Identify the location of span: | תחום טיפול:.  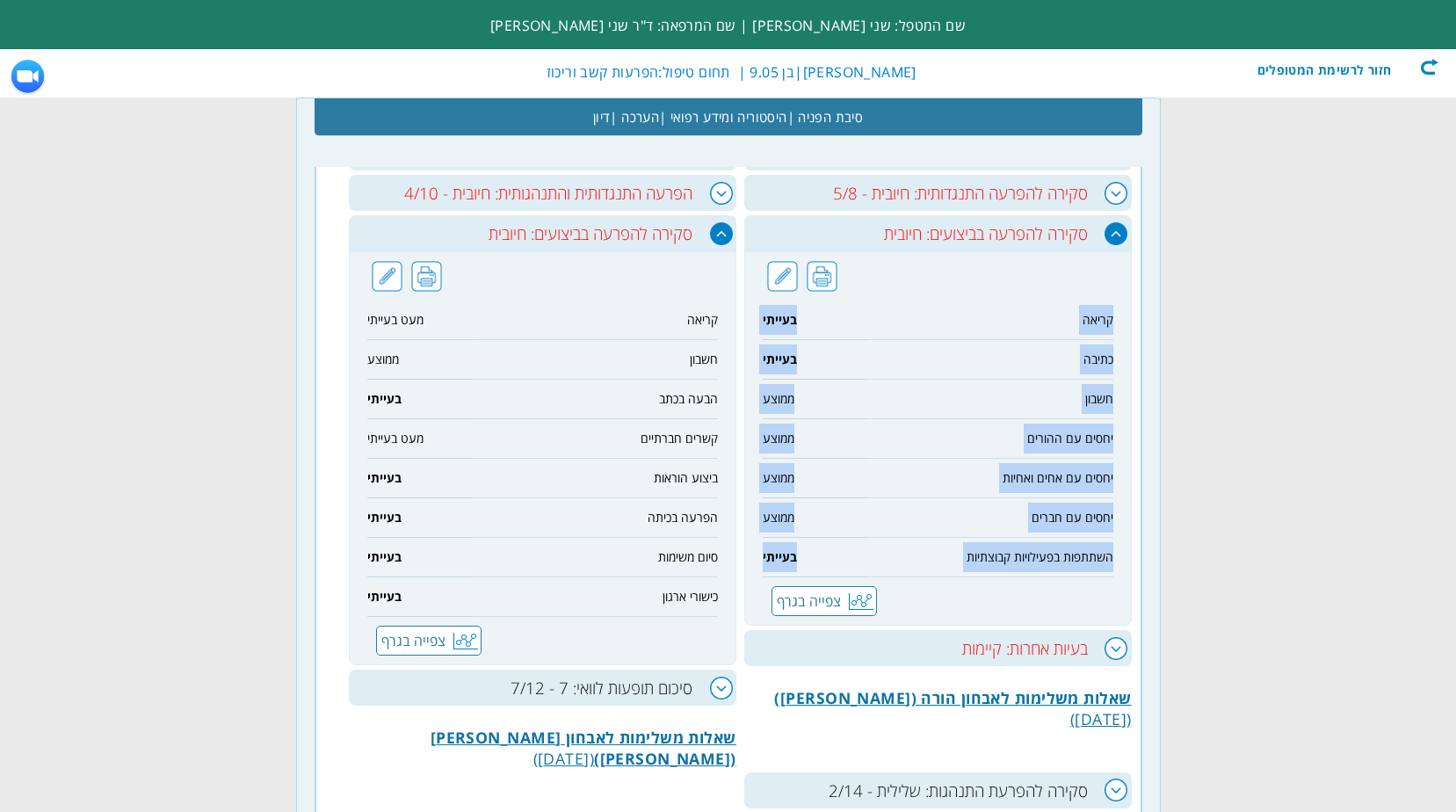
(644, 72).